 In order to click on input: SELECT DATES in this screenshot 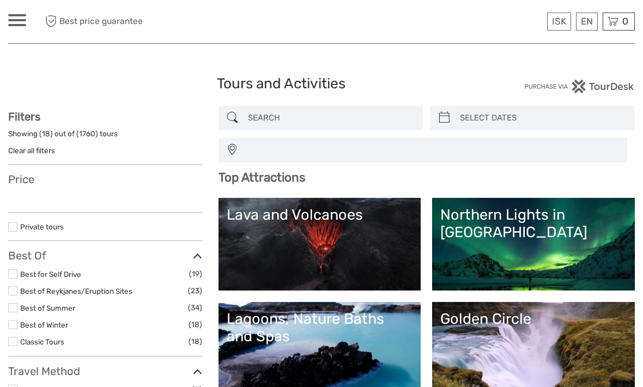, I will do `click(542, 118)`.